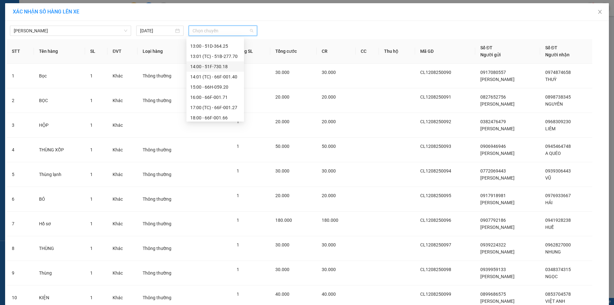  What do you see at coordinates (122, 51) in the screenshot?
I see `th: ĐVT` at bounding box center [122, 51].